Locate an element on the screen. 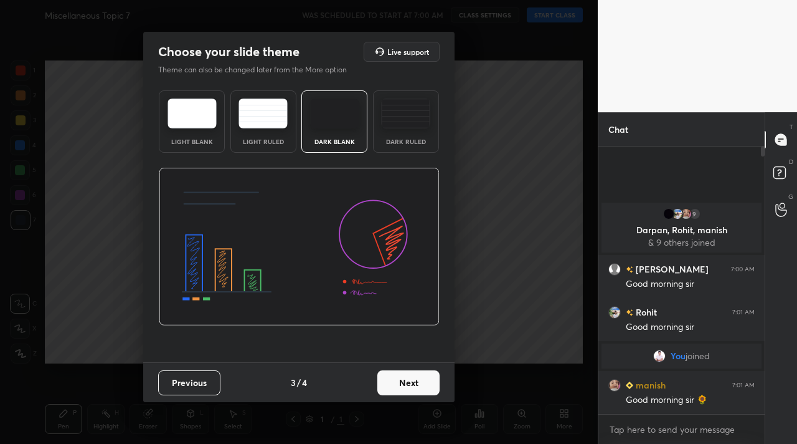  div: Light Blank is located at coordinates (192, 141).